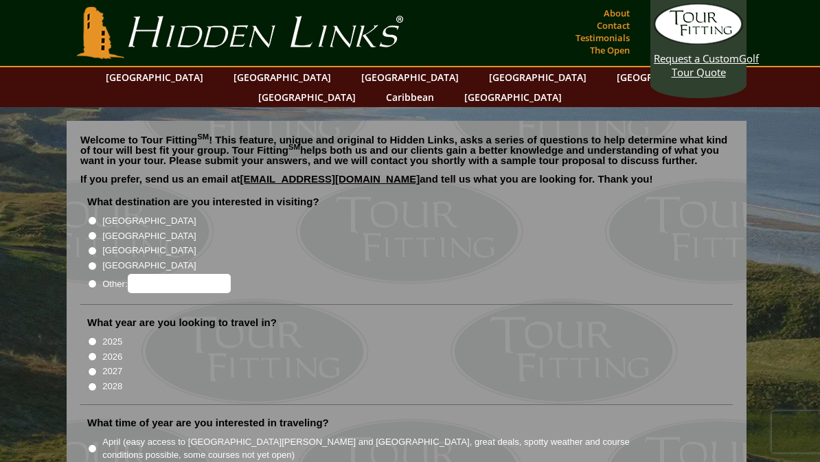 The height and width of the screenshot is (462, 820). Describe the element at coordinates (407, 150) in the screenshot. I see `p: Welcome to Tour Fitting ! This feature, unique and original to Hidden Links, asks a series of que...` at that location.